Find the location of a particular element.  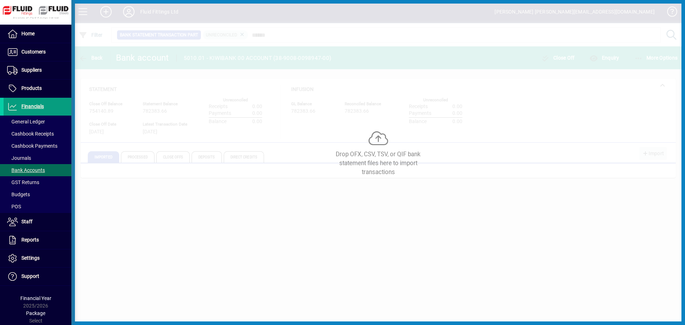

span: Financials is located at coordinates (32, 106).